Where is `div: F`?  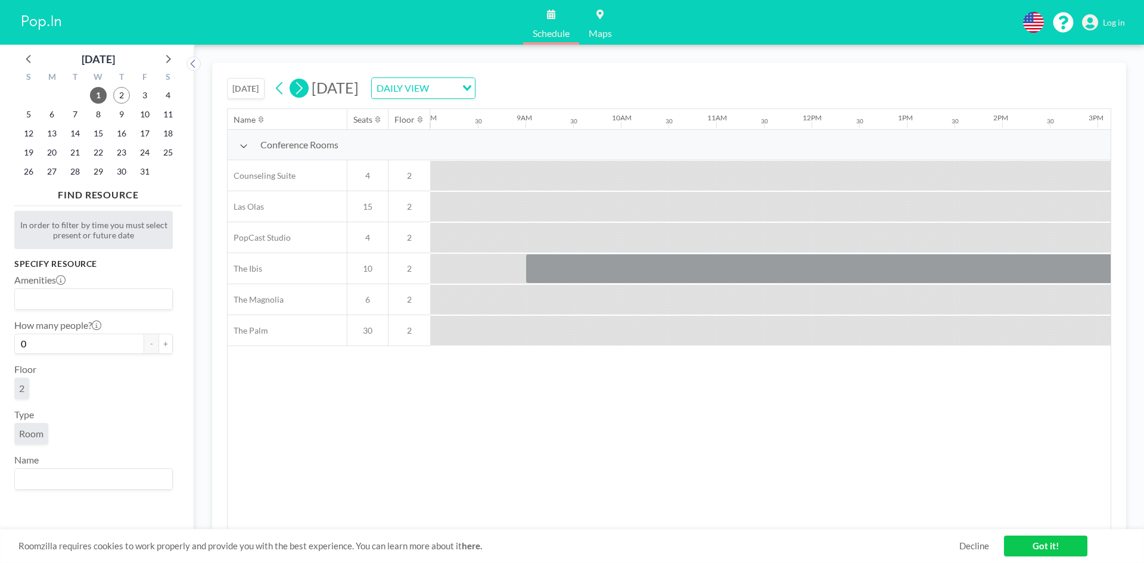 div: F is located at coordinates (144, 78).